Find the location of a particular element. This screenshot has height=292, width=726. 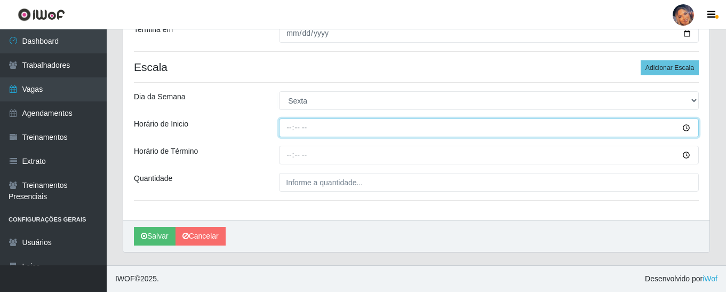

button: Salvar is located at coordinates (155, 236).